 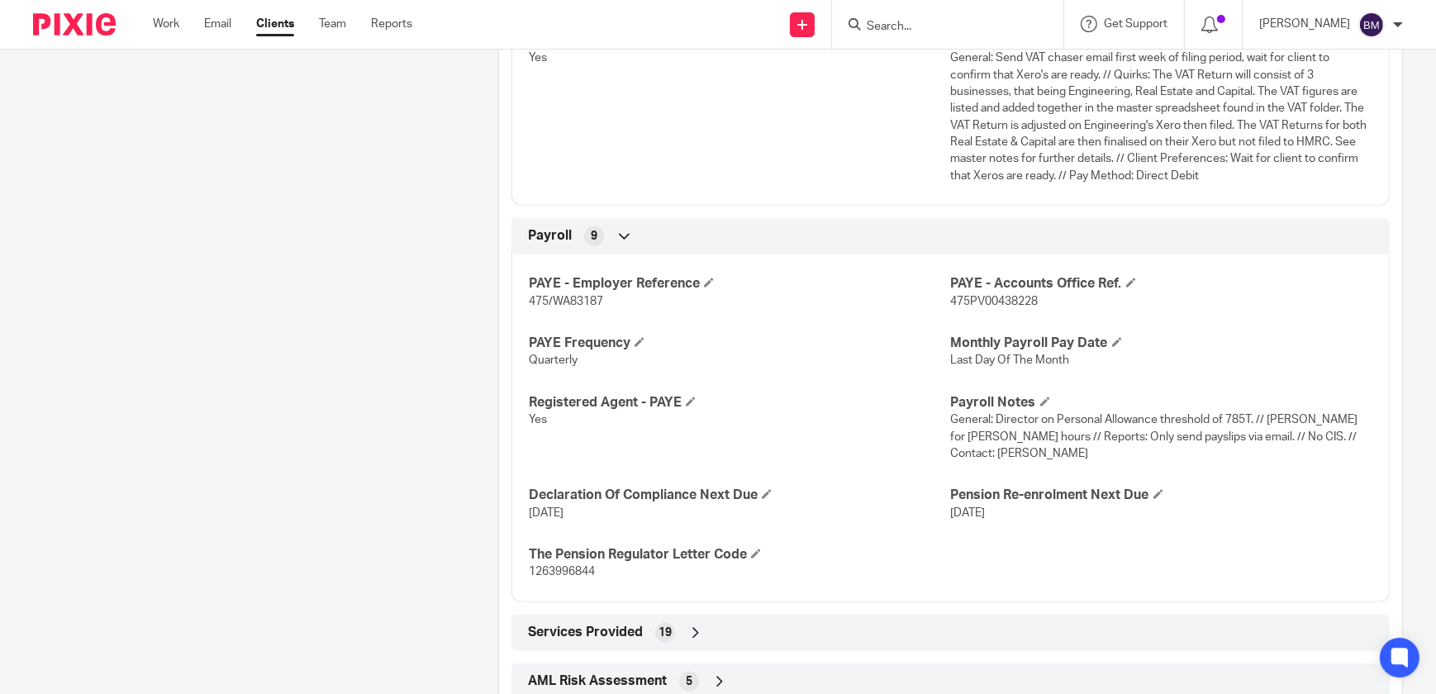 What do you see at coordinates (665, 633) in the screenshot?
I see `span: 19` at bounding box center [665, 633].